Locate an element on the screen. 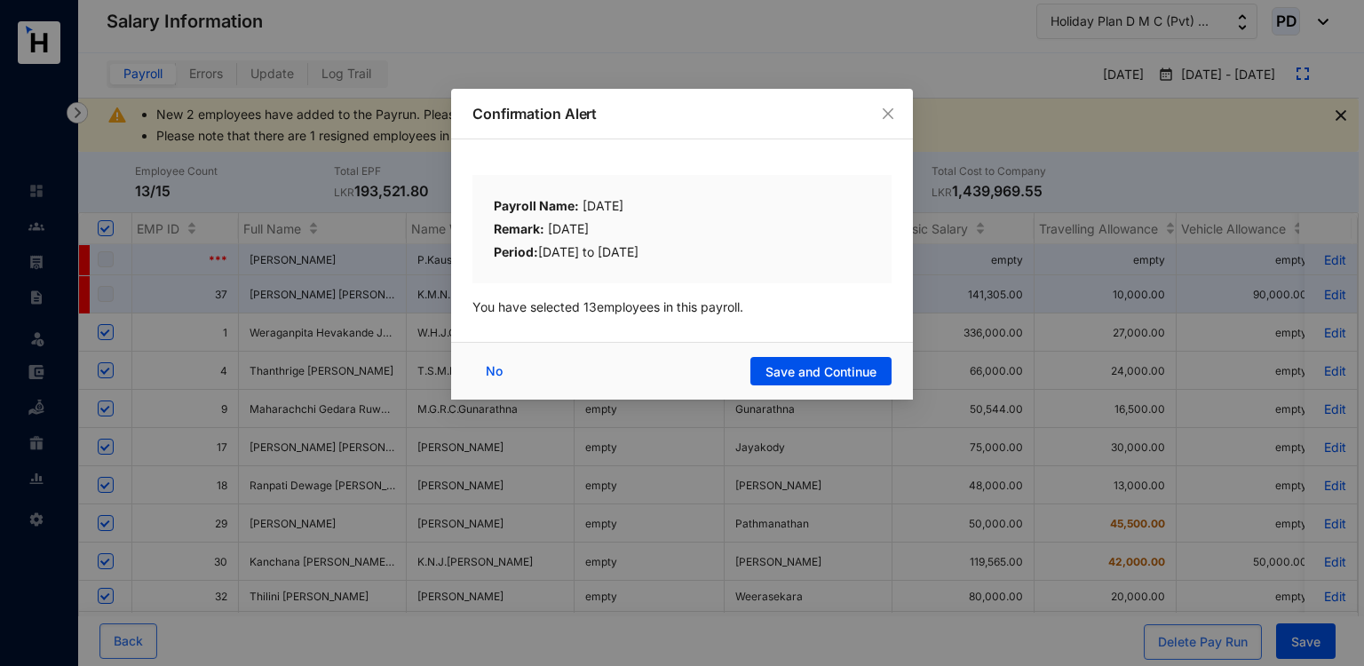 The height and width of the screenshot is (666, 1364). b: Payroll Name: is located at coordinates (536, 205).